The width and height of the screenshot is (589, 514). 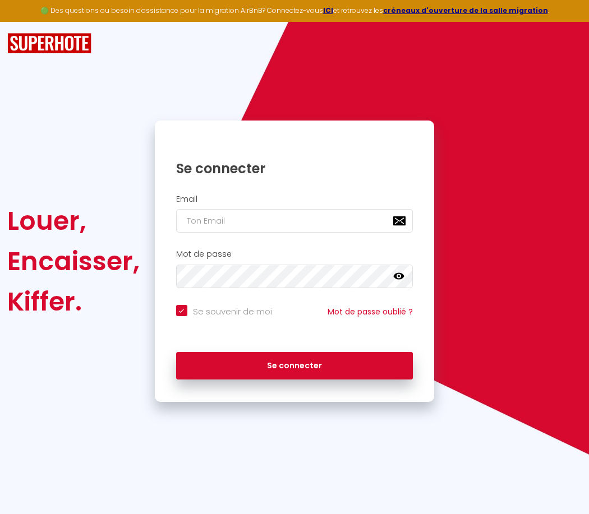 What do you see at coordinates (49, 43) in the screenshot?
I see `img: SuperHote logo` at bounding box center [49, 43].